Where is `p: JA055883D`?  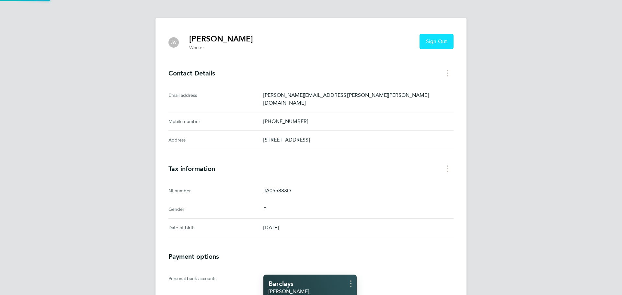 p: JA055883D is located at coordinates (358, 191).